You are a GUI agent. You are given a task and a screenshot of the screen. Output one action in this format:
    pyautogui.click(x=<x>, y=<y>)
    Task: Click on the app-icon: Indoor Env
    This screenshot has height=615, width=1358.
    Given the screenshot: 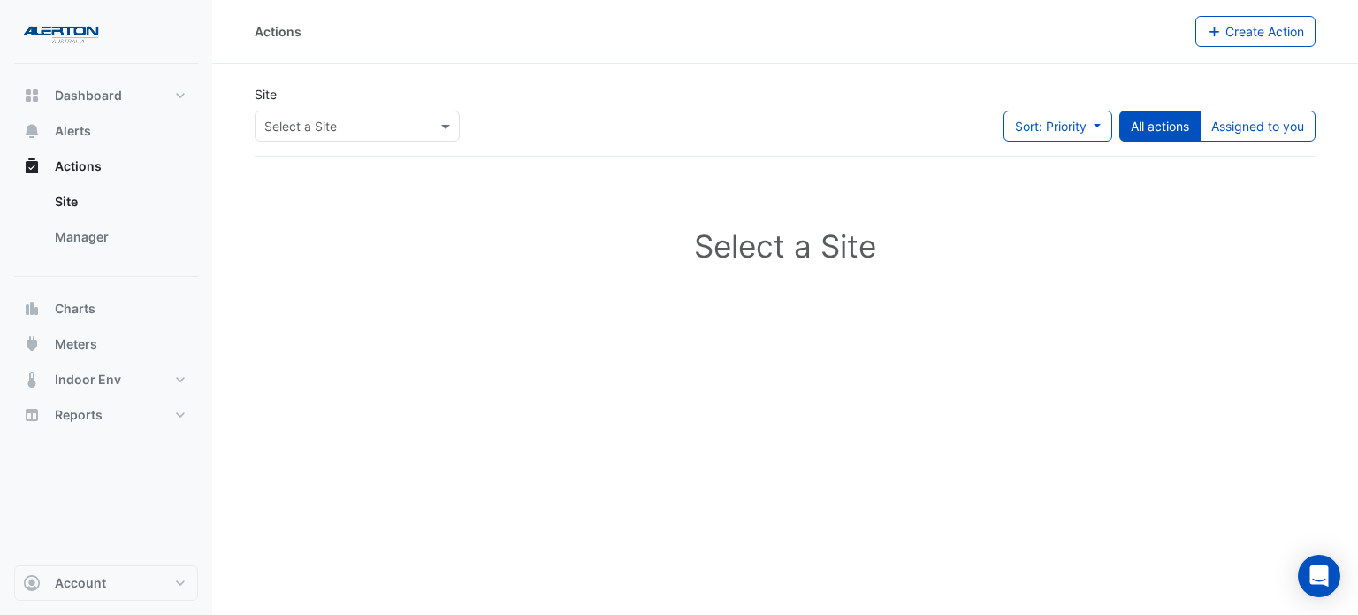 What is the action you would take?
    pyautogui.click(x=32, y=379)
    